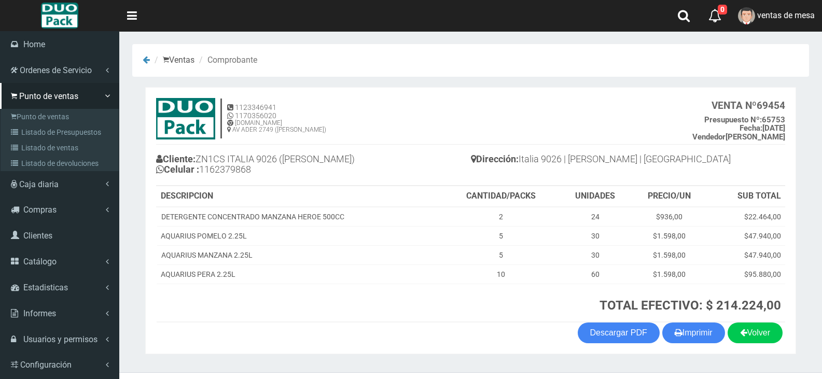 The height and width of the screenshot is (379, 822). Describe the element at coordinates (722, 9) in the screenshot. I see `span: 0` at that location.